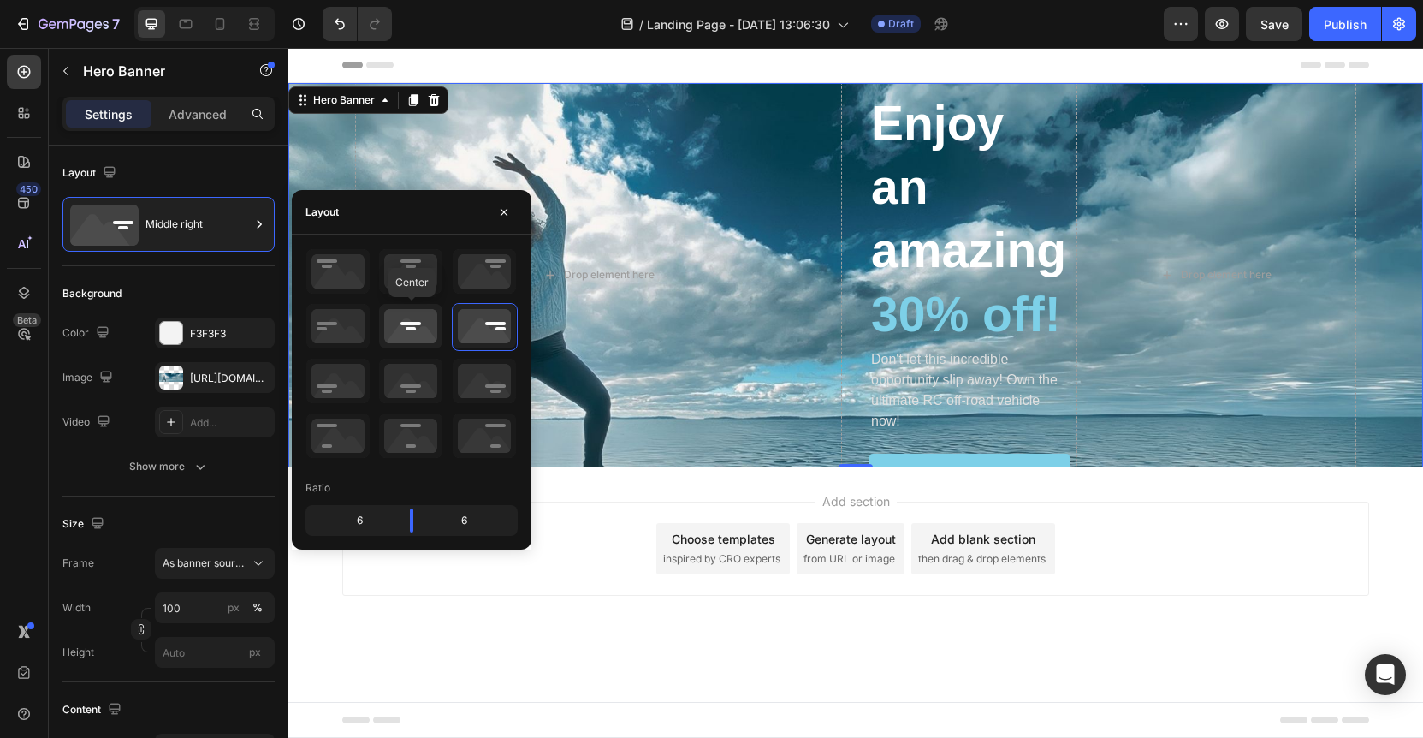 The height and width of the screenshot is (738, 1423). Describe the element at coordinates (92, 294) in the screenshot. I see `div: Background` at that location.